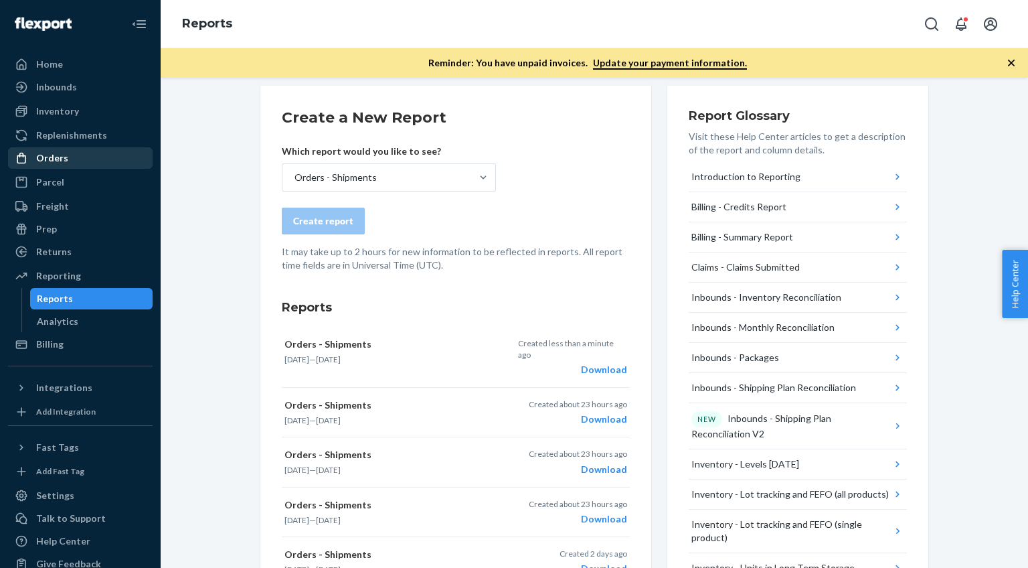 This screenshot has width=1028, height=568. Describe the element at coordinates (991, 24) in the screenshot. I see `button: Open account menu` at that location.